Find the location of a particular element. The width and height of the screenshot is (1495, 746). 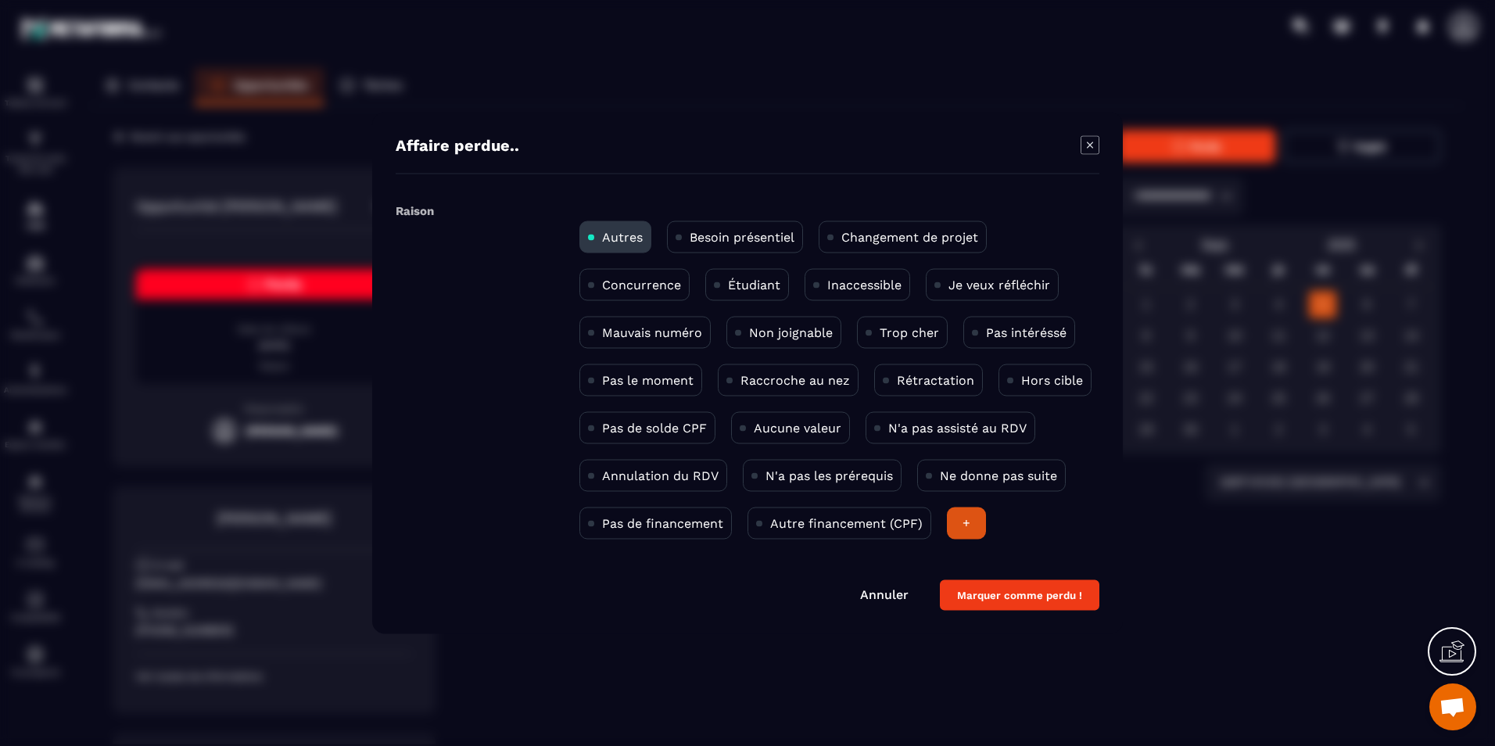

p: Hors cible is located at coordinates (1052, 380).